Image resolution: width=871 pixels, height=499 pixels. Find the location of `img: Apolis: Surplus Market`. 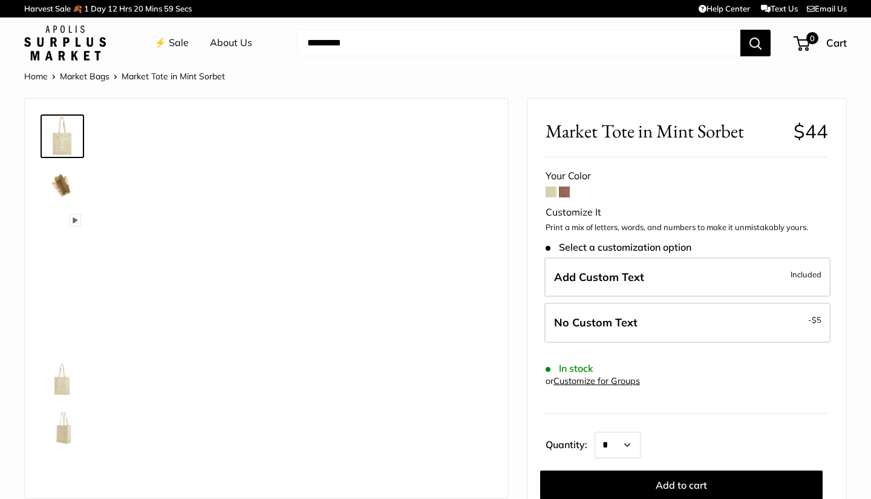

img: Apolis: Surplus Market is located at coordinates (65, 43).